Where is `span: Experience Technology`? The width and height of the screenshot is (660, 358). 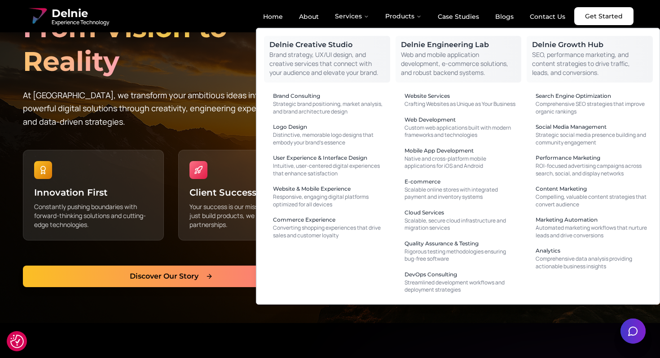
span: Experience Technology is located at coordinates (80, 22).